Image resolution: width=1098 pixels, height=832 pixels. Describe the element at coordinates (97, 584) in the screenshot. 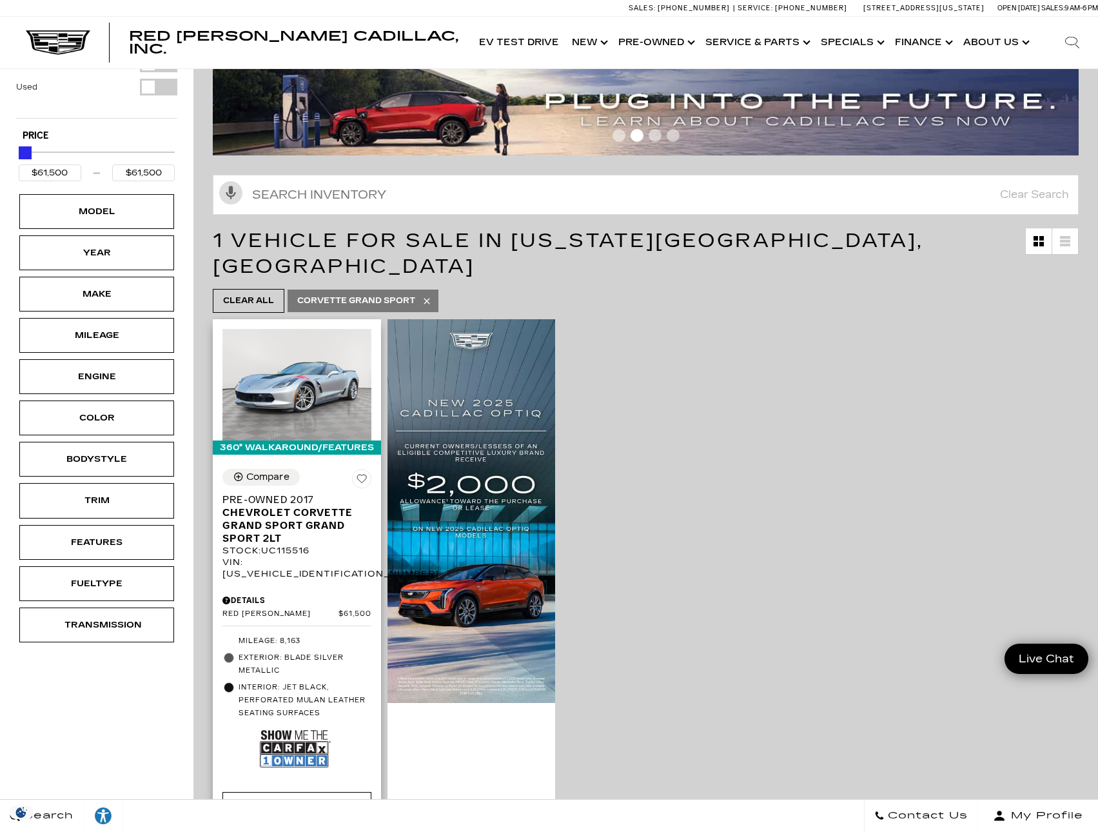

I see `div: Fueltype` at that location.